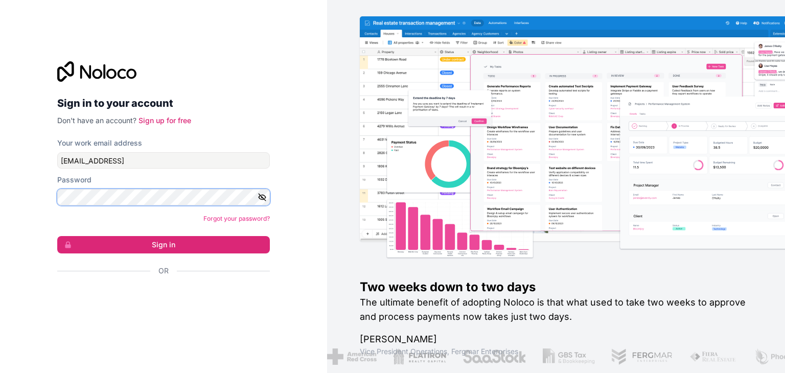 This screenshot has height=373, width=785. I want to click on button: Sign in, so click(164, 245).